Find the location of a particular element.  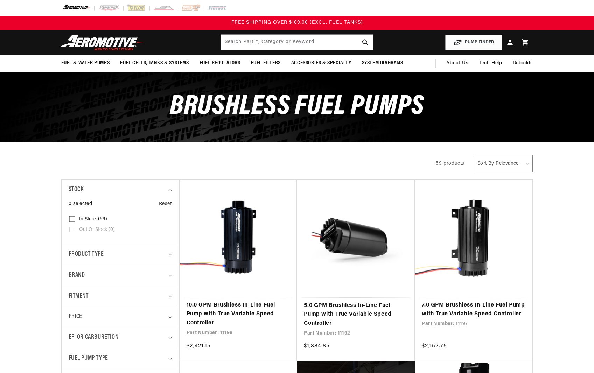

span: Accessories & Specialty is located at coordinates (321, 63).